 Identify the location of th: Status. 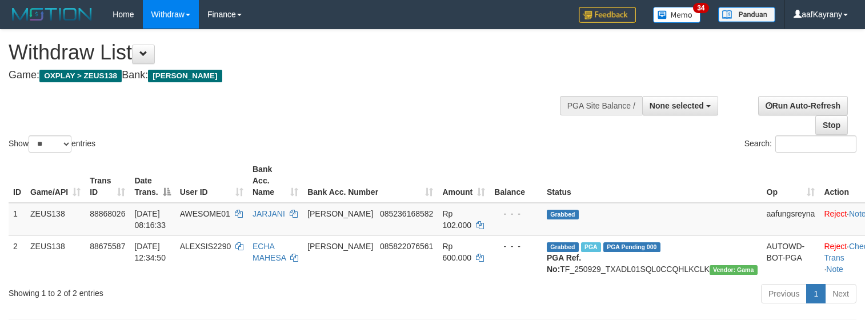
(652, 180).